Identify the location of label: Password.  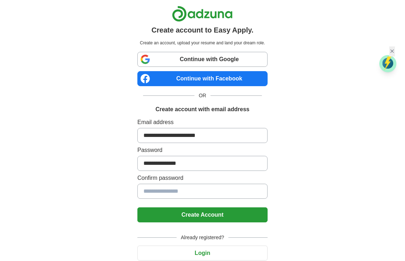
(202, 150).